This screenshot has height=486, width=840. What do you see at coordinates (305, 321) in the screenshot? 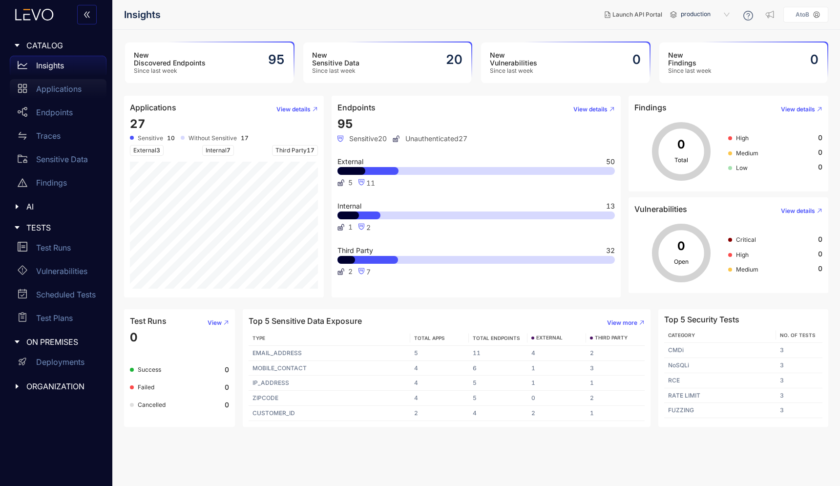
I see `h4: Top 5 Sensitive Data Exposure` at bounding box center [305, 321].